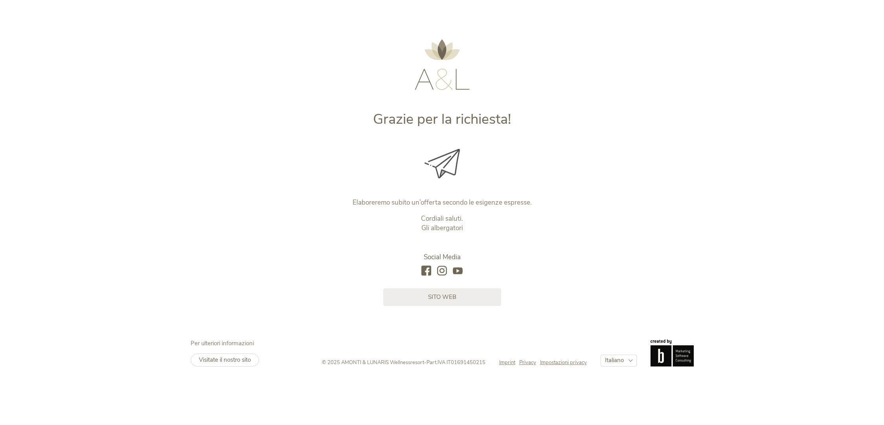 This screenshot has height=425, width=884. Describe the element at coordinates (527, 363) in the screenshot. I see `span: Privacy` at that location.